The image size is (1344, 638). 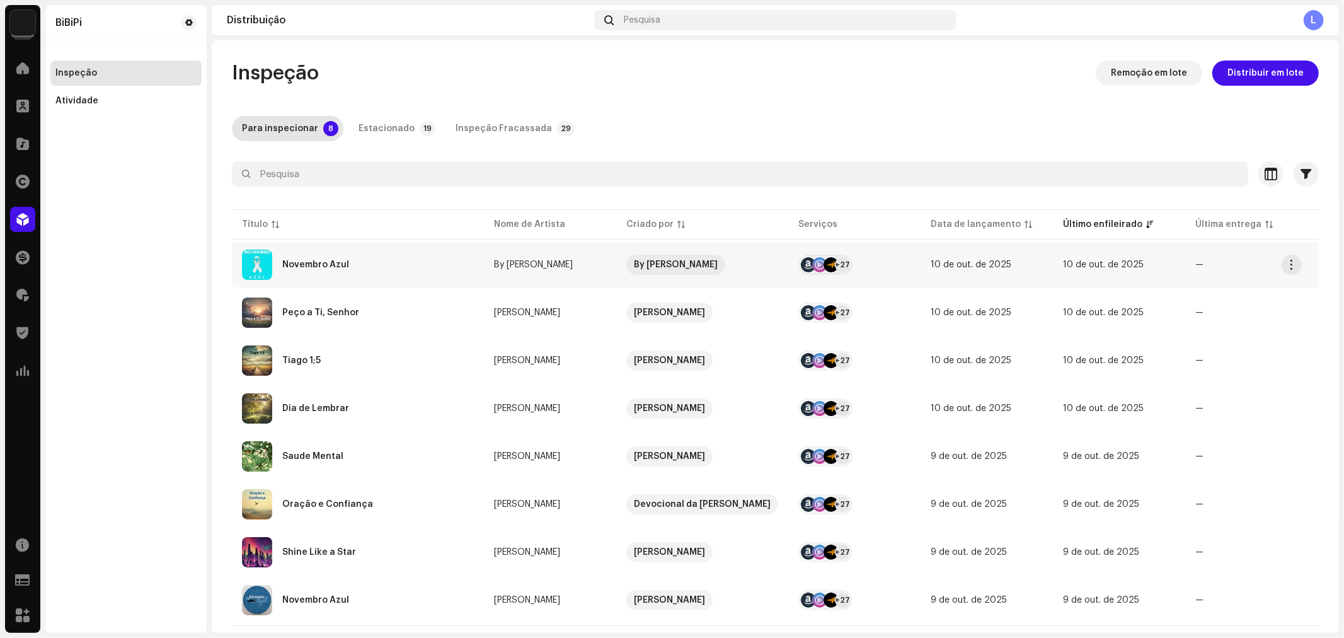 What do you see at coordinates (328, 504) in the screenshot?
I see `div: Oração e Confiança` at bounding box center [328, 504].